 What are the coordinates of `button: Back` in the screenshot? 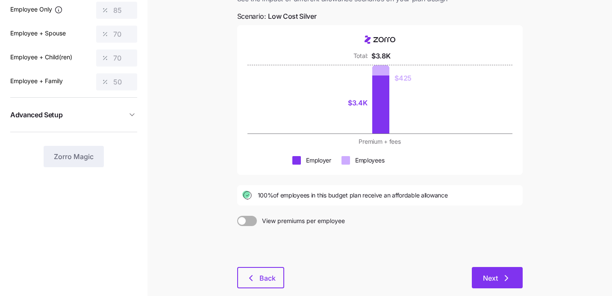 It's located at (261, 278).